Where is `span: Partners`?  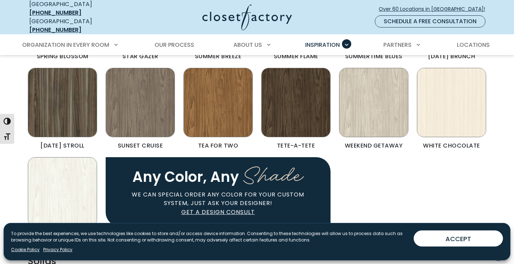 span: Partners is located at coordinates (397, 45).